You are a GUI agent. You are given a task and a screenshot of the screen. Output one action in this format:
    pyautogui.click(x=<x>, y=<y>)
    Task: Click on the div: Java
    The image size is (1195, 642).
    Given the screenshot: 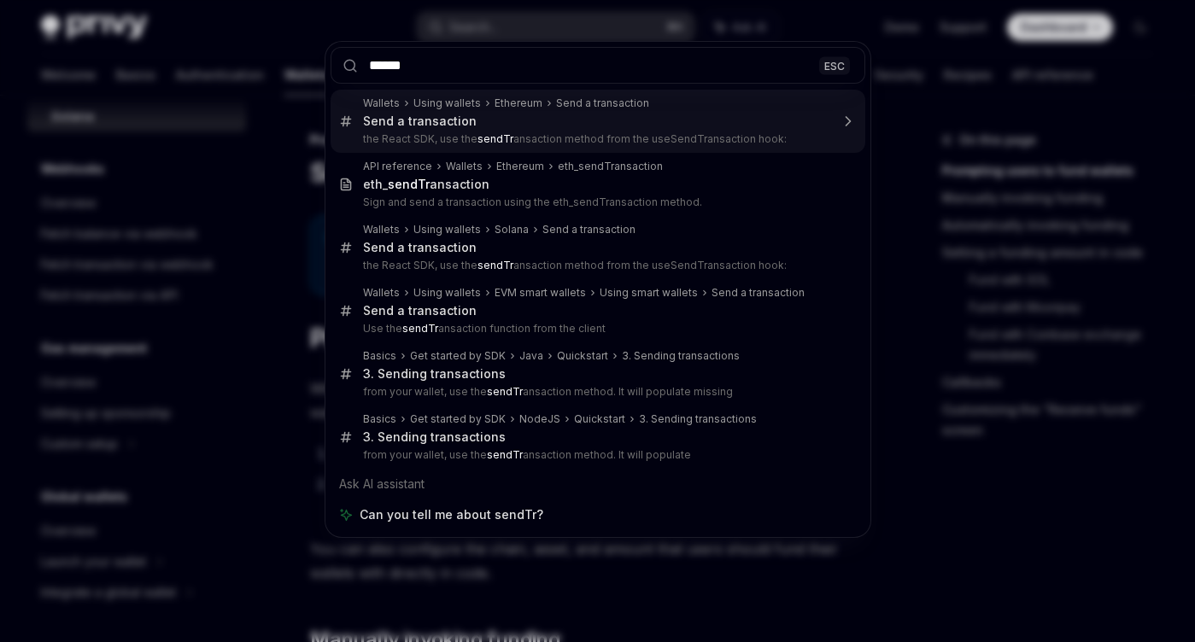 What is the action you would take?
    pyautogui.click(x=531, y=356)
    